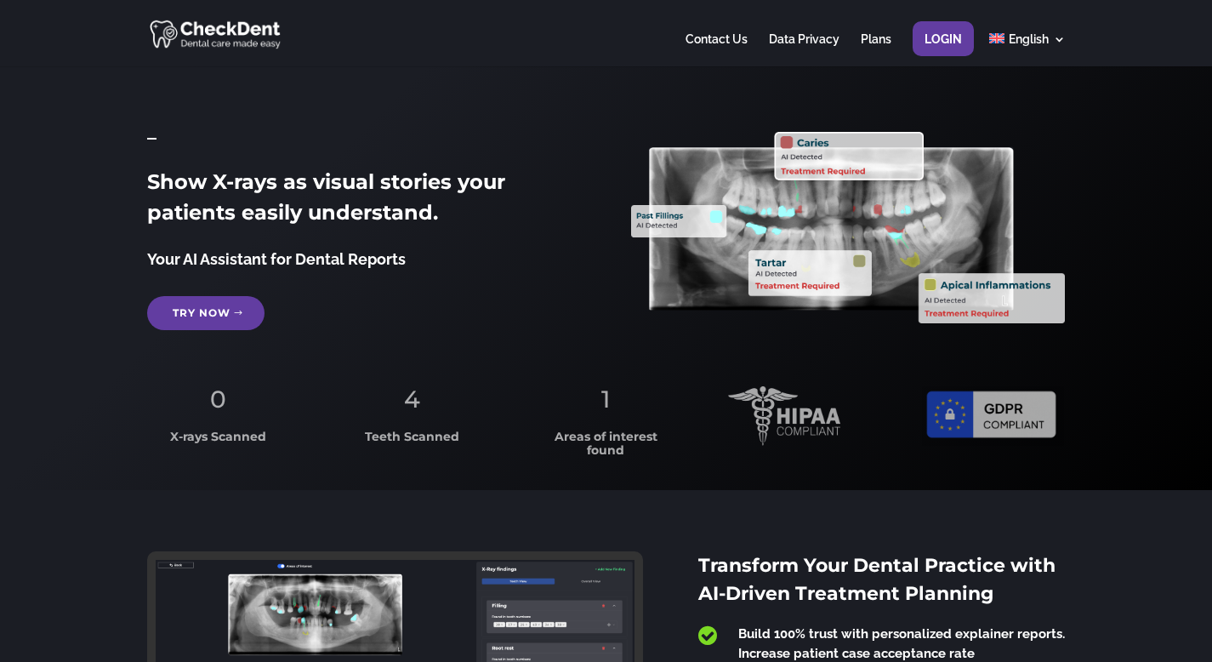 This screenshot has height=662, width=1212. Describe the element at coordinates (1028, 39) in the screenshot. I see `span: English` at that location.